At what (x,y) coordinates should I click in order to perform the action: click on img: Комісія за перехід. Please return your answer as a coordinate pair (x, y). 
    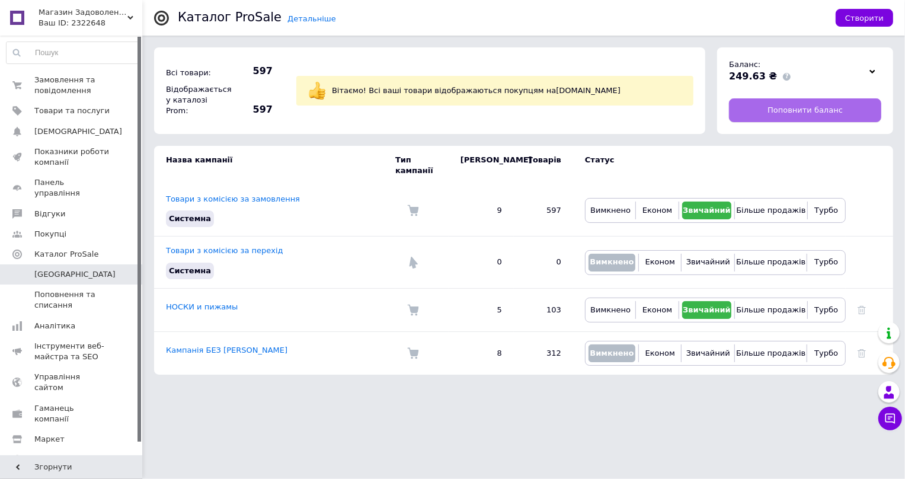
    Looking at the image, I should click on (413, 263).